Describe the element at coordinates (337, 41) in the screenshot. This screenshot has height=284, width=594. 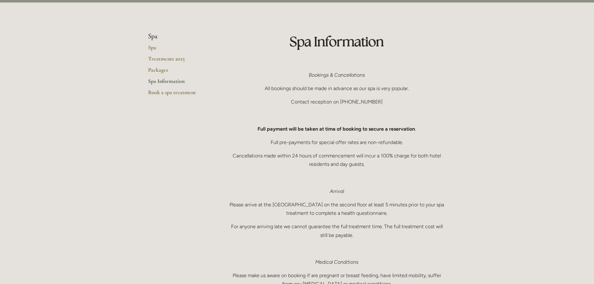
I see `strong: Spa Information` at that location.